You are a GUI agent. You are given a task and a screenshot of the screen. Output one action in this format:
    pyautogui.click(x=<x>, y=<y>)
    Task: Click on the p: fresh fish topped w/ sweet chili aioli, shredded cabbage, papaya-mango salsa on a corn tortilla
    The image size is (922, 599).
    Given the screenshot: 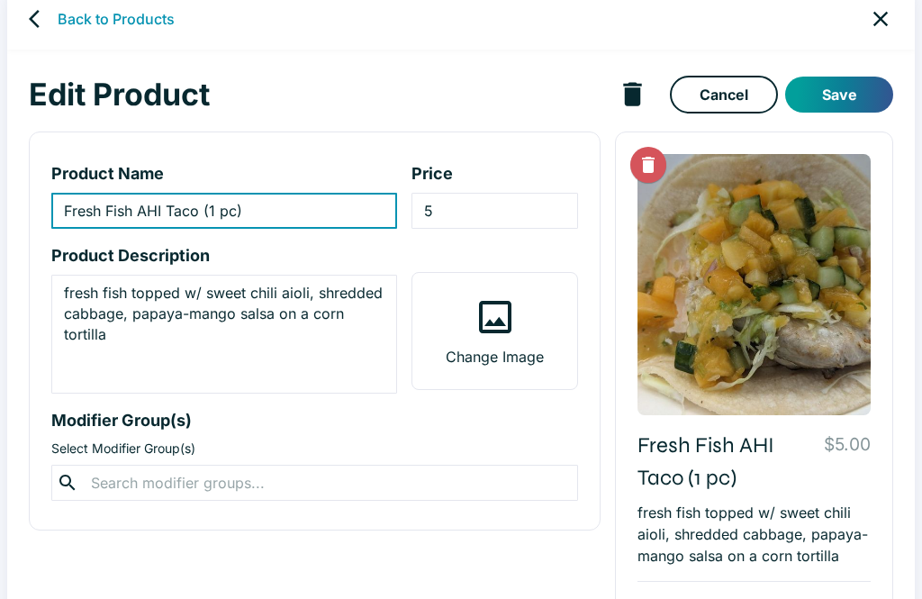 What is the action you would take?
    pyautogui.click(x=754, y=534)
    